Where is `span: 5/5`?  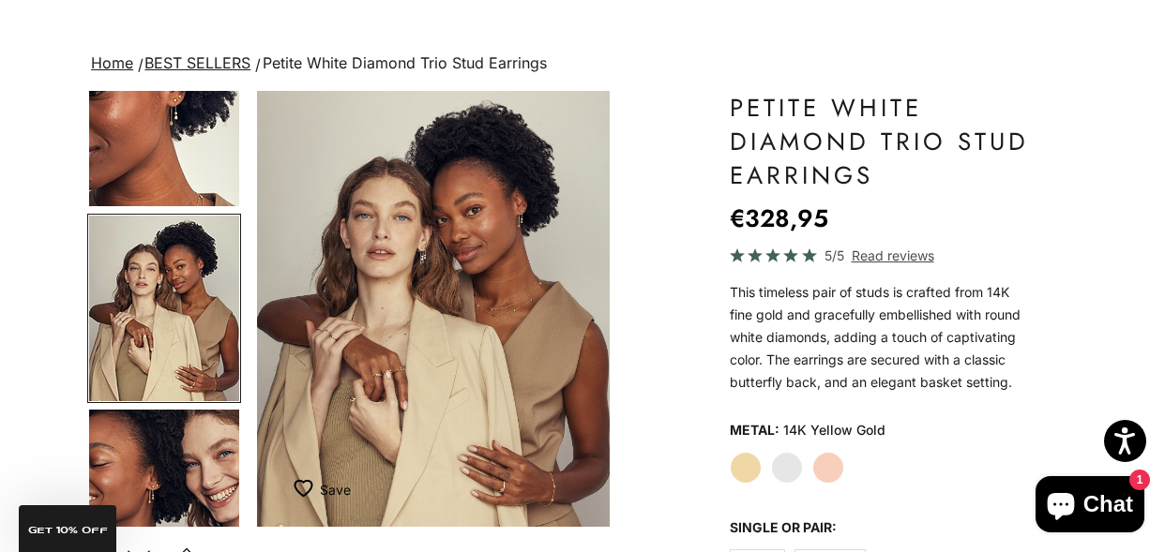
span: 5/5 is located at coordinates (834, 255).